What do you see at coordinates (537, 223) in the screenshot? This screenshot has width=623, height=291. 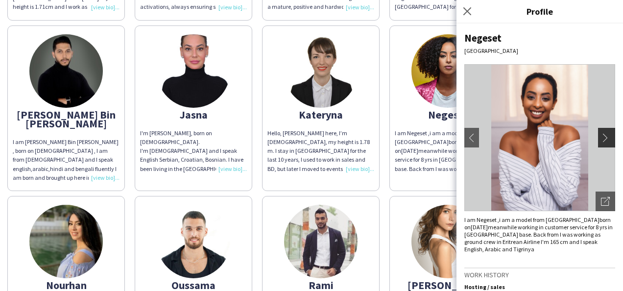 I see `span: born on` at bounding box center [537, 223].